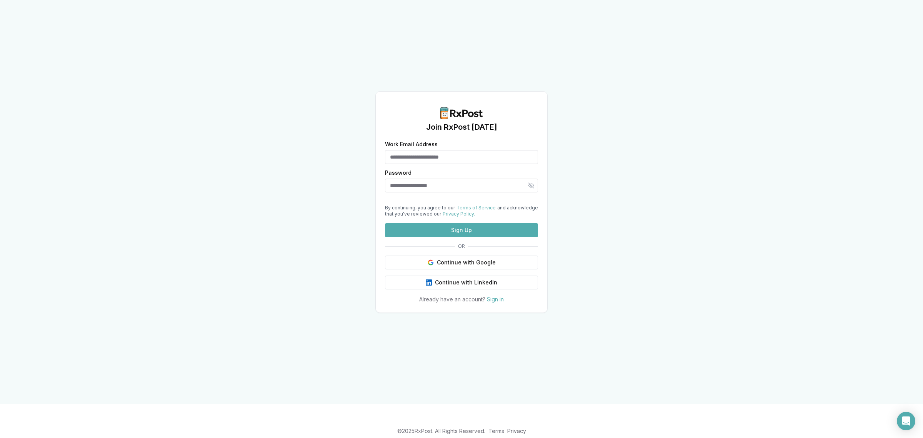 This screenshot has width=923, height=438. What do you see at coordinates (461, 144) in the screenshot?
I see `label: Work Email Address` at bounding box center [461, 144].